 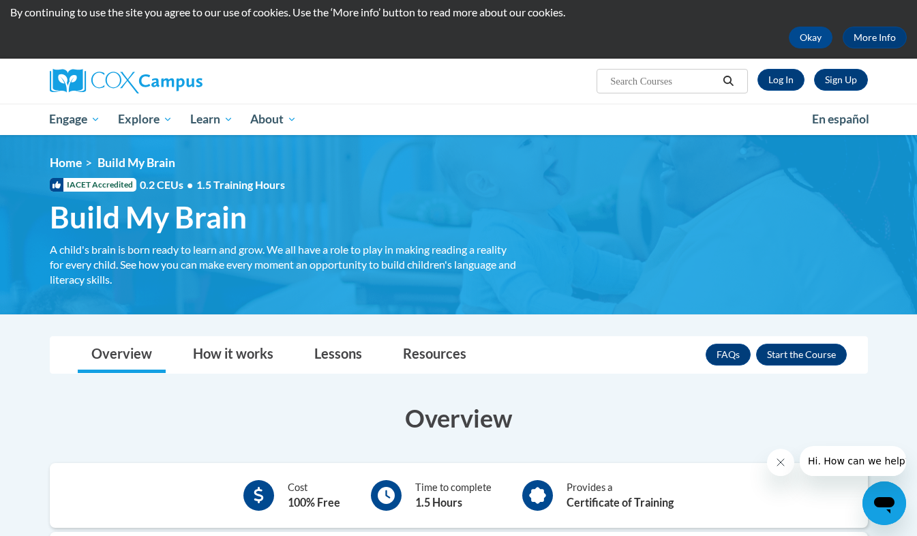 What do you see at coordinates (65, 162) in the screenshot?
I see `a: Home` at bounding box center [65, 162].